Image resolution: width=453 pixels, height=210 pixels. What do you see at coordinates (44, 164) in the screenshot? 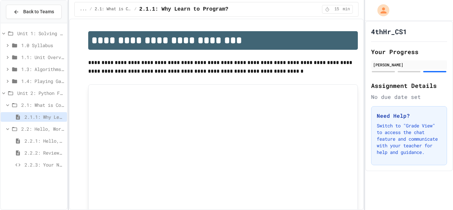
I see `span: 2.2.3: Your Name and Favorite Movie` at bounding box center [44, 164].